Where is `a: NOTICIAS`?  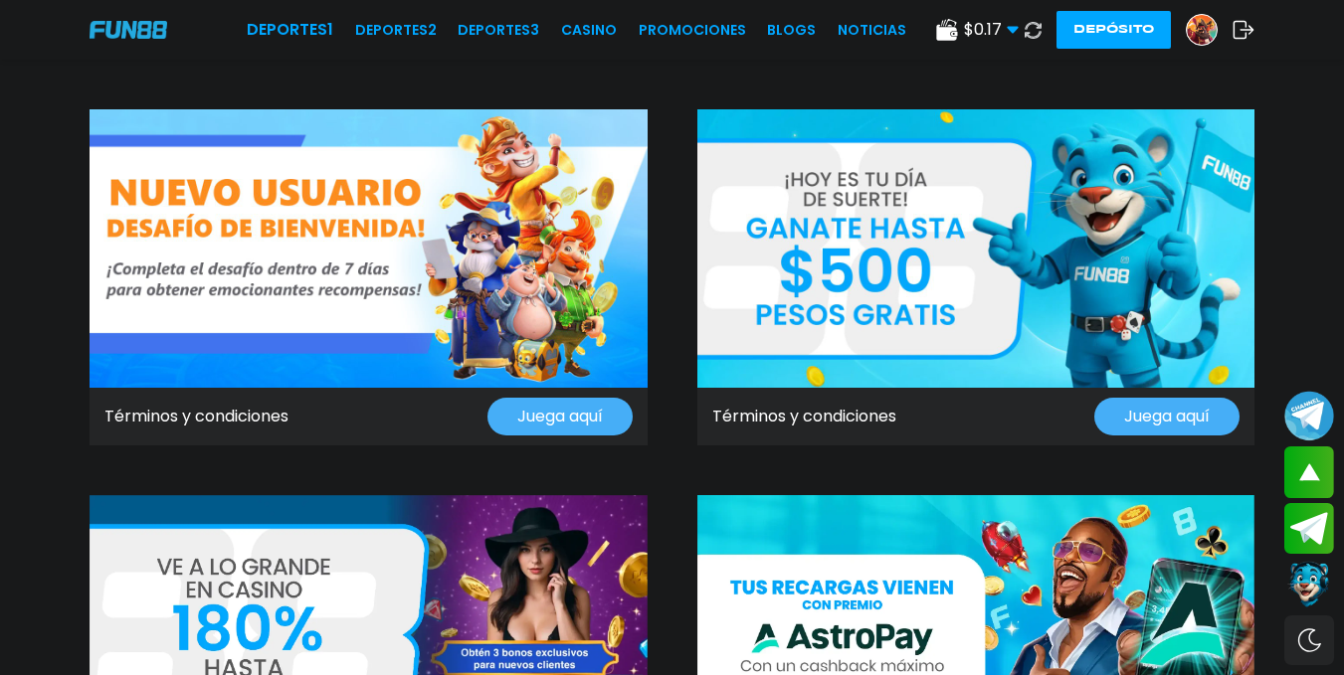
a: NOTICIAS is located at coordinates (871, 30).